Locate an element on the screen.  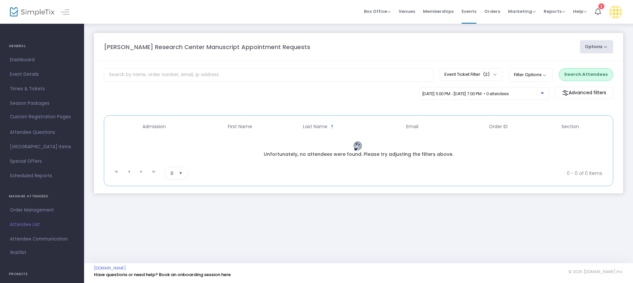
button: Filter Options is located at coordinates (531, 75).